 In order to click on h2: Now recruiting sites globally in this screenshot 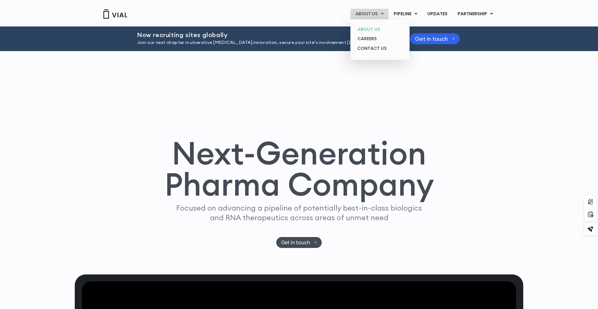, I will do `click(266, 35)`.